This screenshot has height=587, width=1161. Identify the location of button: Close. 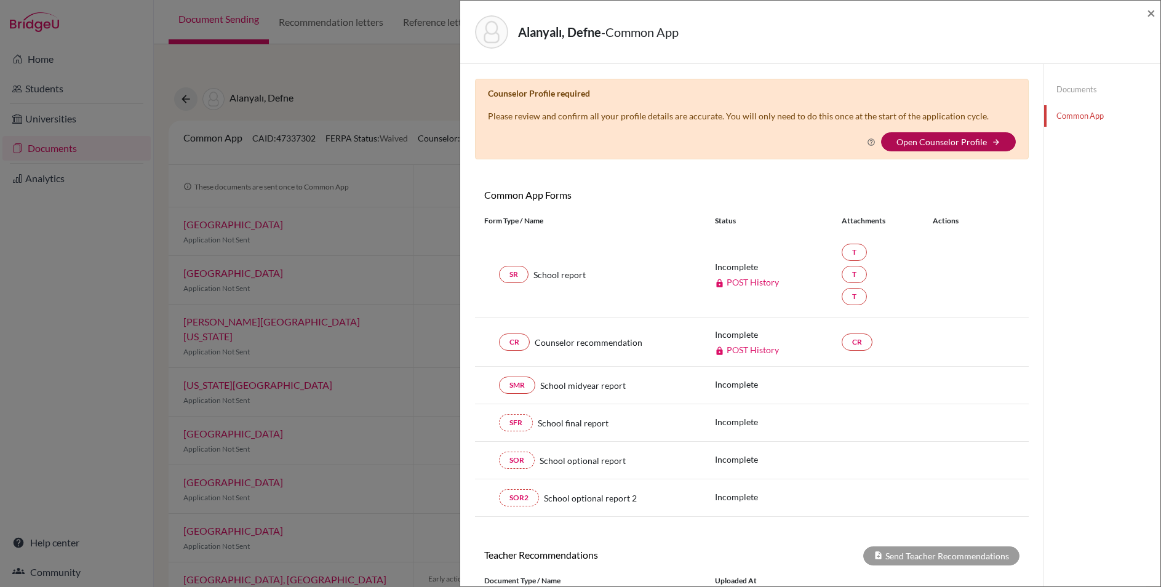
(1151, 13).